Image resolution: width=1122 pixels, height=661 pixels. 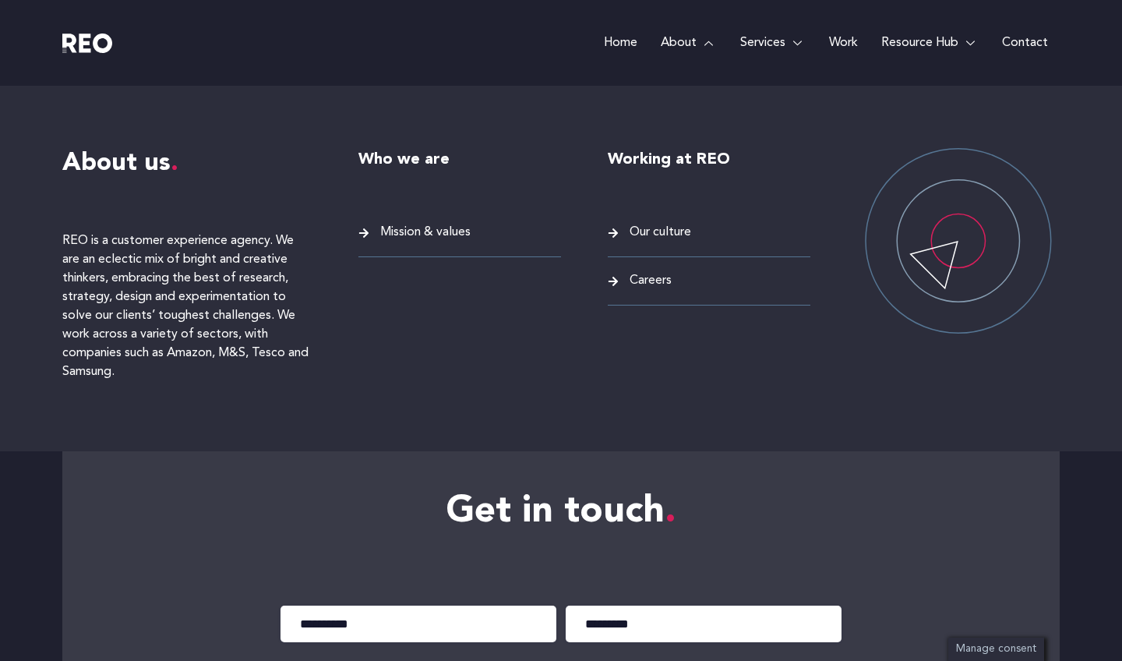 What do you see at coordinates (120, 164) in the screenshot?
I see `span: About us` at bounding box center [120, 164].